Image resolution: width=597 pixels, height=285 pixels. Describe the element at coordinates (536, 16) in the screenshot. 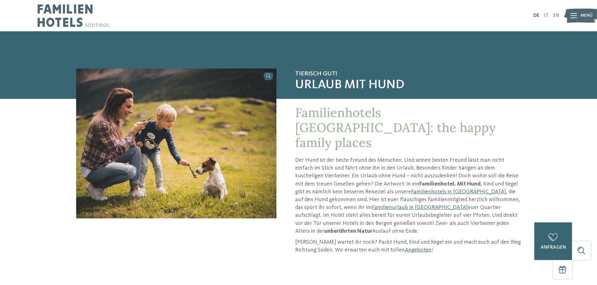

I see `a: DE` at that location.